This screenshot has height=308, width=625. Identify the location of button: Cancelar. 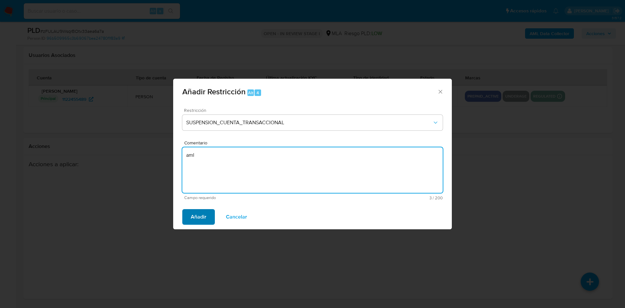
(236, 217).